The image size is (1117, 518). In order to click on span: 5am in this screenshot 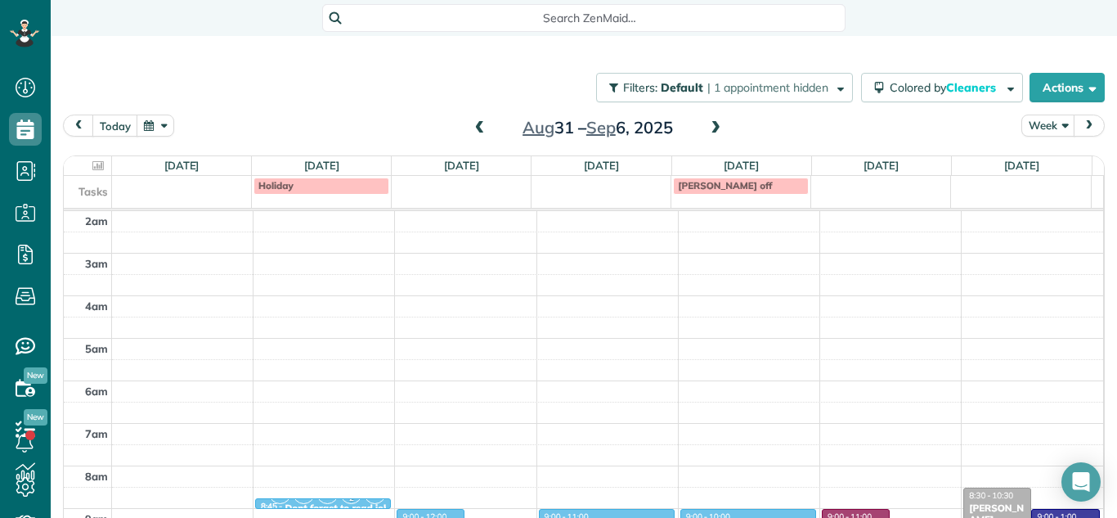, I will do `click(96, 348)`.